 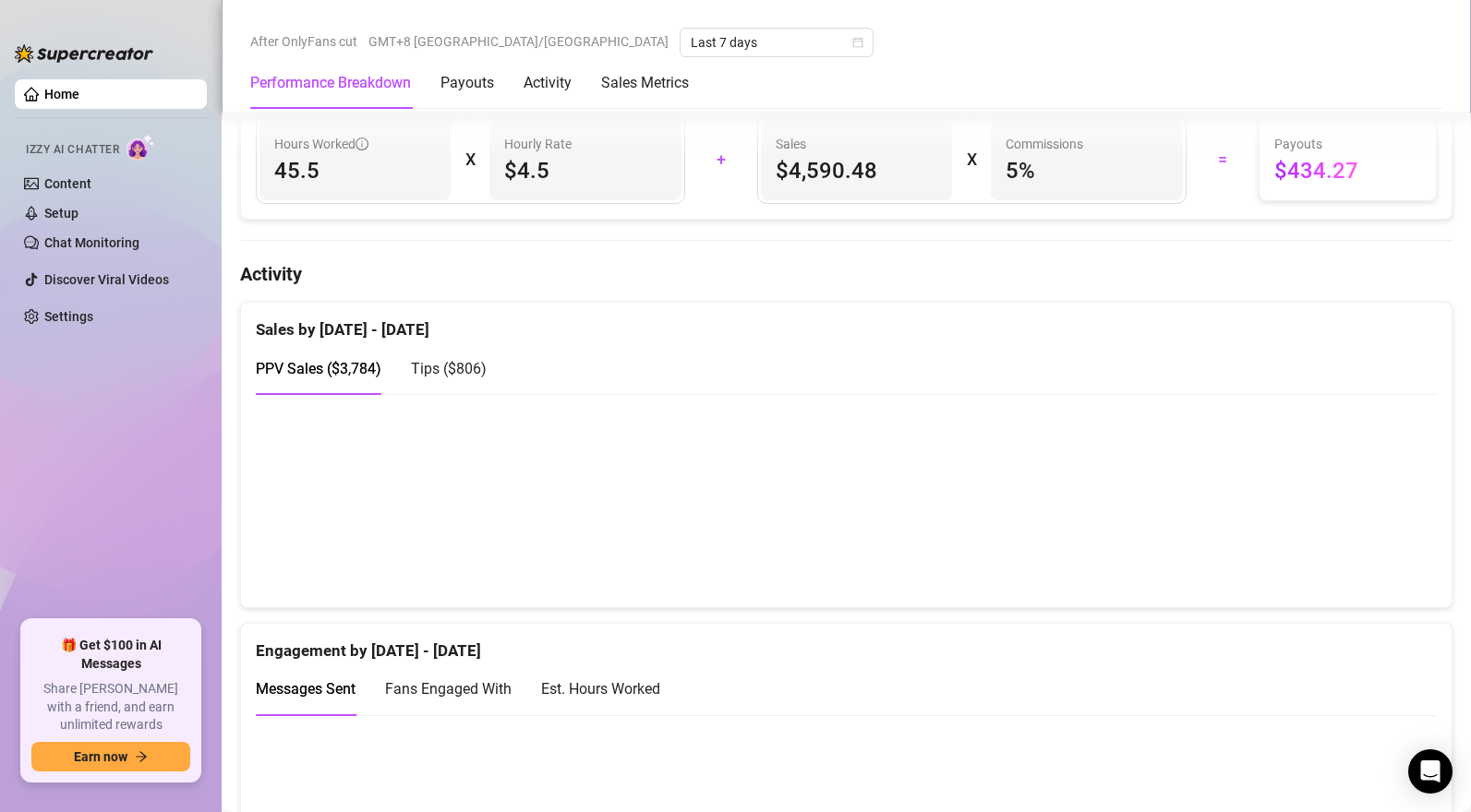 I want to click on div: Open Intercom Messenger, so click(x=1430, y=772).